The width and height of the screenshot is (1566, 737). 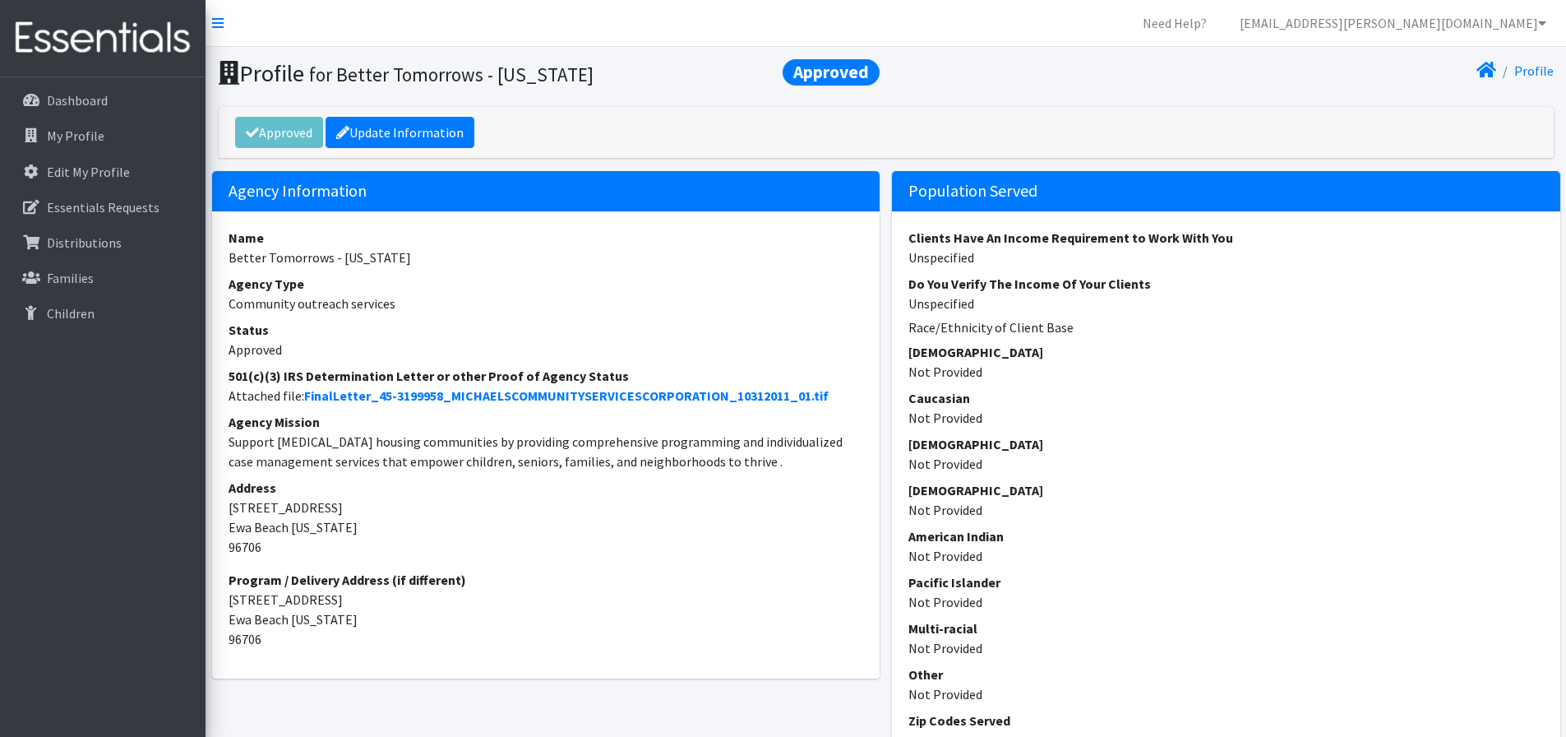 What do you see at coordinates (546, 191) in the screenshot?
I see `h5: Agency Information` at bounding box center [546, 191].